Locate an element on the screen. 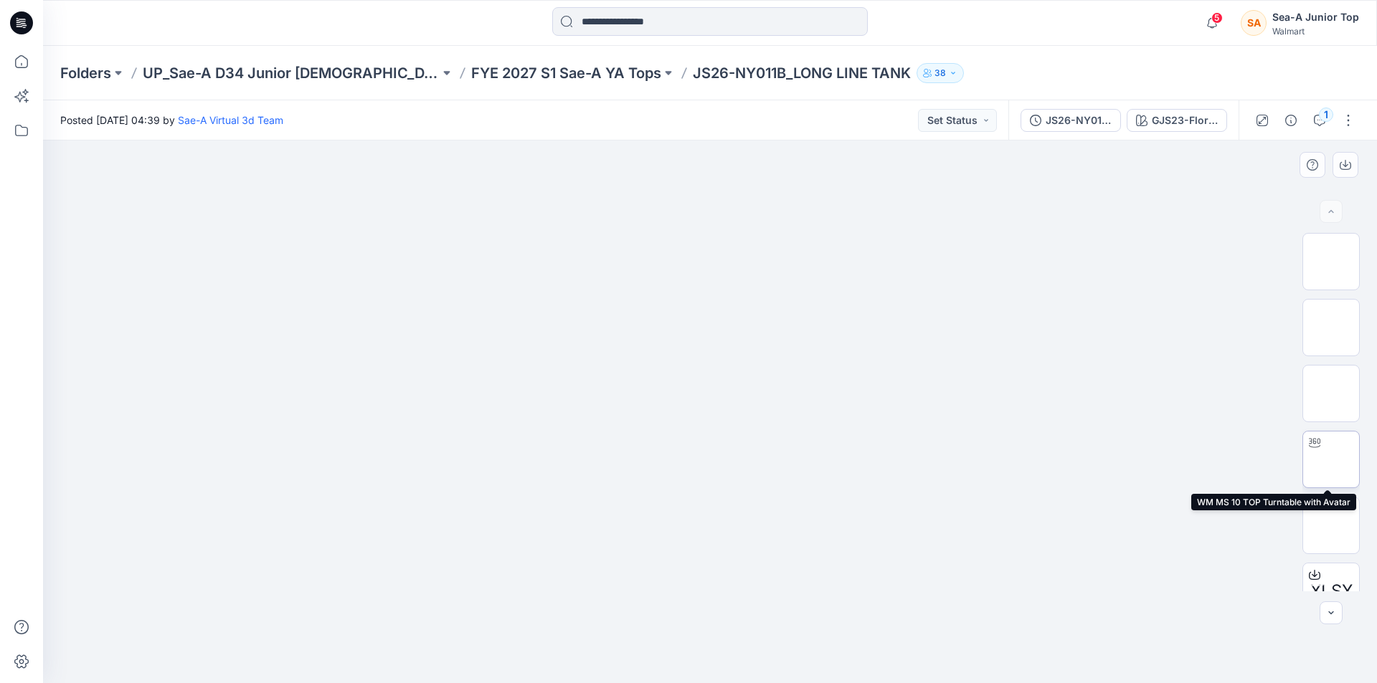 The width and height of the screenshot is (1377, 683). div: 1 is located at coordinates (1326, 115).